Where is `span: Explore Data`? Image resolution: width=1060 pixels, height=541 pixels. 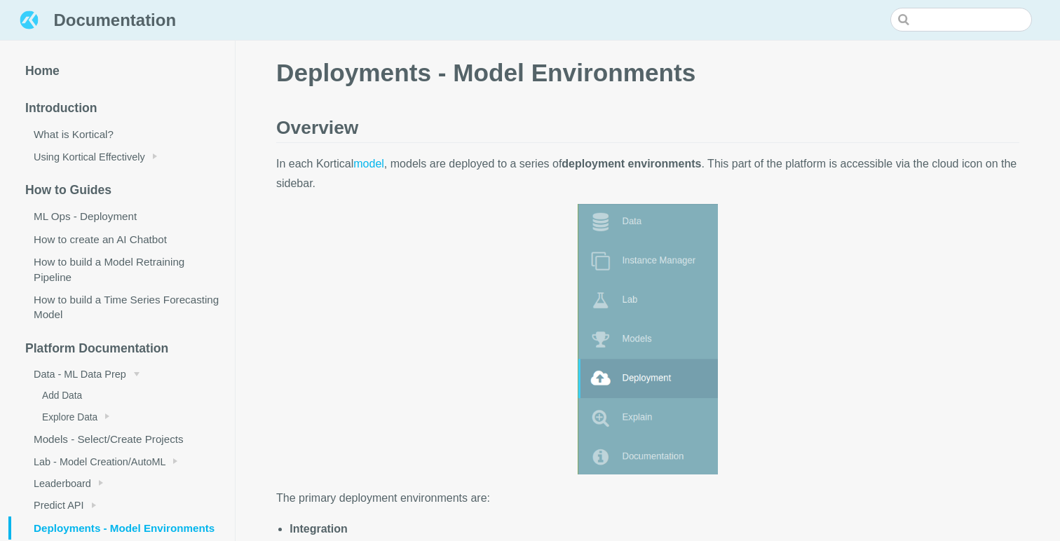
span: Explore Data is located at coordinates (69, 417).